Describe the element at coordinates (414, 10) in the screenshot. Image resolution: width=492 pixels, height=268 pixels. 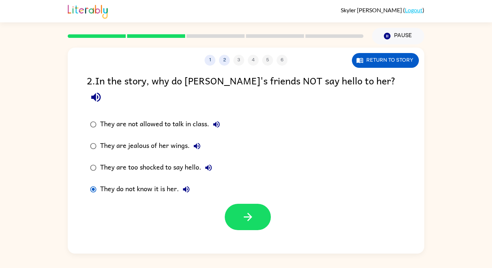
I see `a: Logout` at that location.